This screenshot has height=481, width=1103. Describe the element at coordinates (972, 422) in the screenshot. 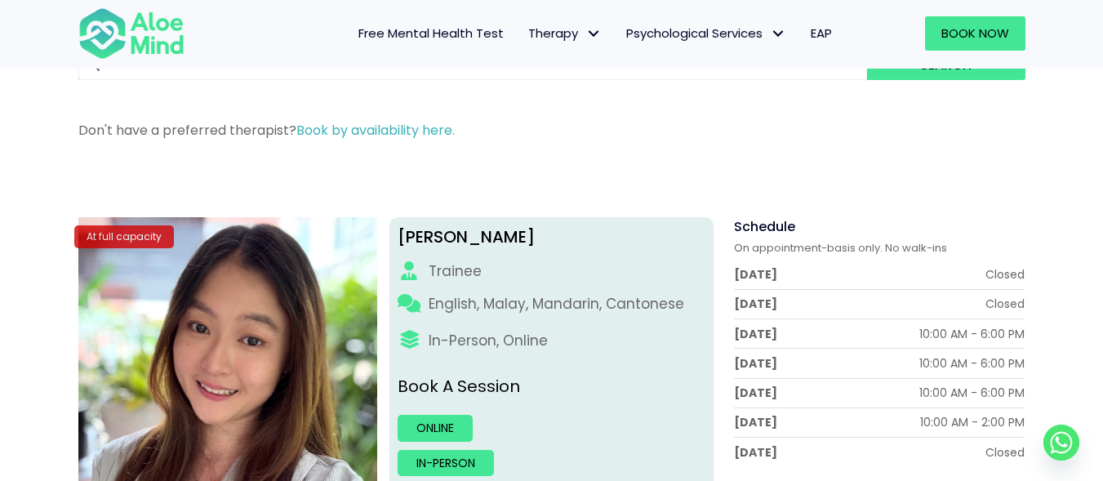

I see `div: 10:00 AM - 2:00 PM` at that location.